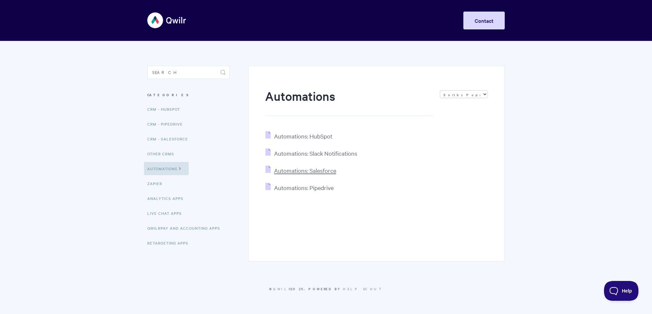 This screenshot has height=314, width=652. What do you see at coordinates (349, 102) in the screenshot?
I see `h1: Automations` at bounding box center [349, 102].